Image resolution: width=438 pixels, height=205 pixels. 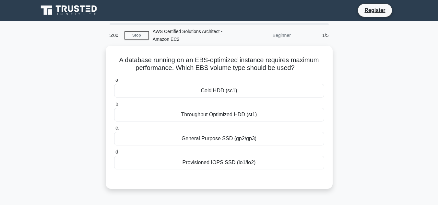 I want to click on span: c., so click(x=117, y=128).